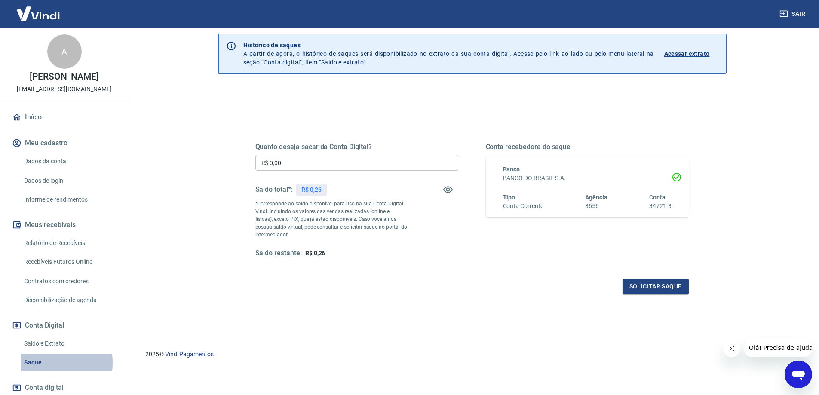 This screenshot has width=819, height=395. Describe the element at coordinates (658, 197) in the screenshot. I see `span: Conta` at that location.